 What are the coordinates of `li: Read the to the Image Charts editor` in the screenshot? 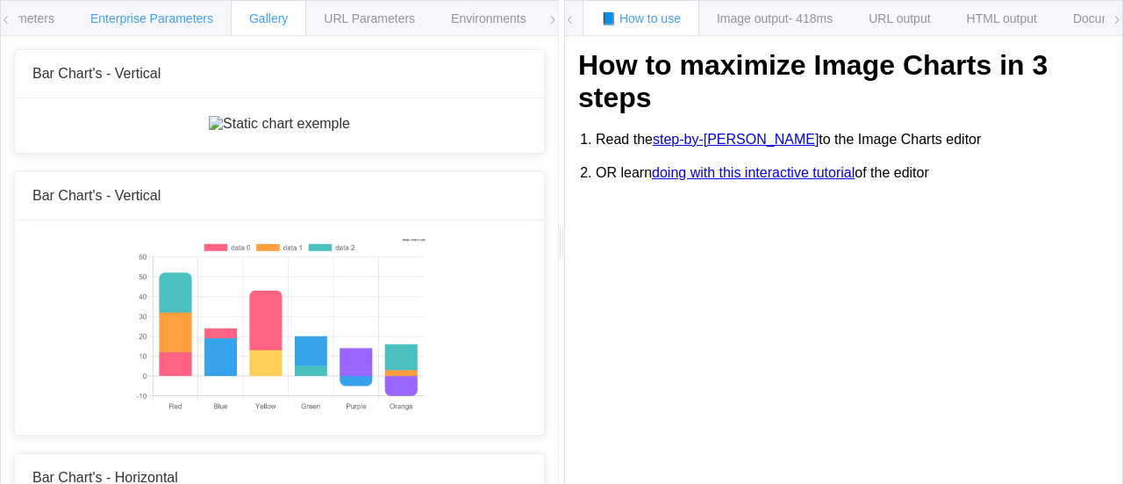 It's located at (852, 140).